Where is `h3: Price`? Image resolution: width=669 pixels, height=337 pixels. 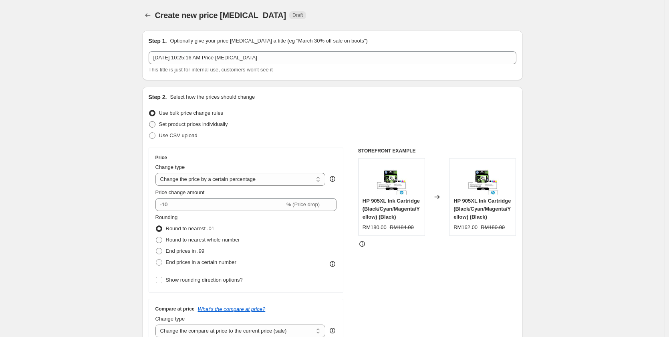 h3: Price is located at coordinates (161, 157).